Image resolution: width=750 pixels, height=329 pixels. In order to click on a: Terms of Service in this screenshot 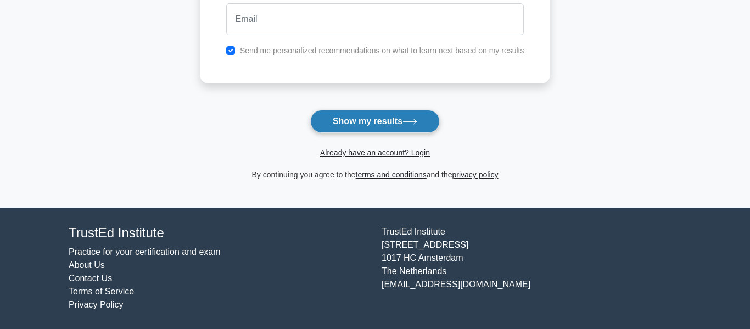, I will do `click(101, 291)`.